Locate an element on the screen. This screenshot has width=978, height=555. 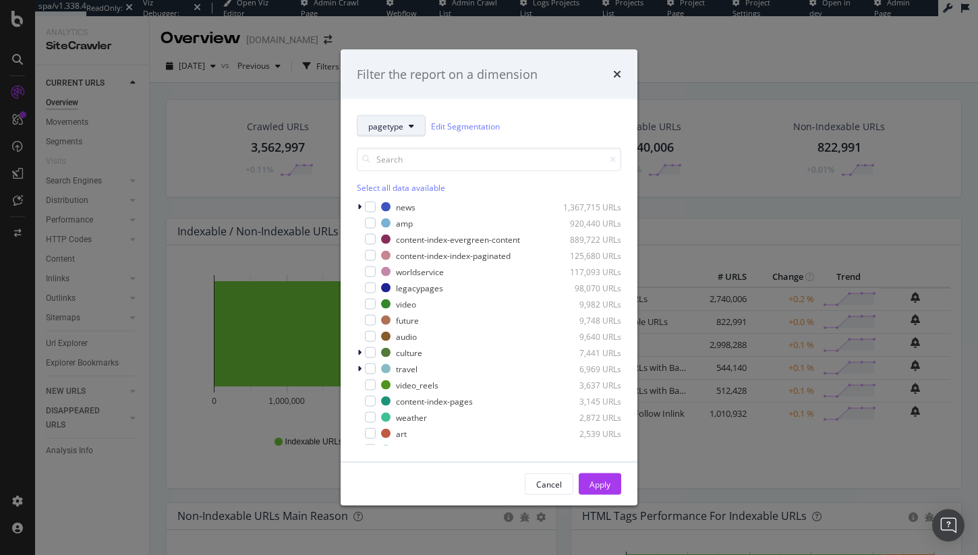
div: 117,093 URLs is located at coordinates (588, 271).